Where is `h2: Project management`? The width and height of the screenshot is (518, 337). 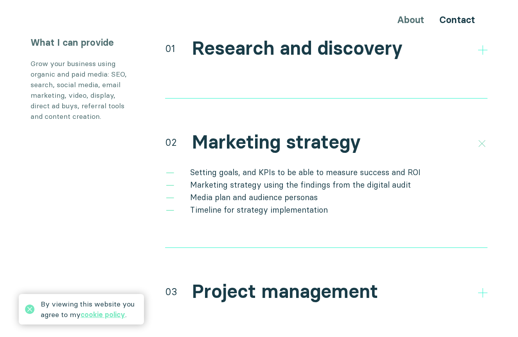
h2: Project management is located at coordinates (285, 292).